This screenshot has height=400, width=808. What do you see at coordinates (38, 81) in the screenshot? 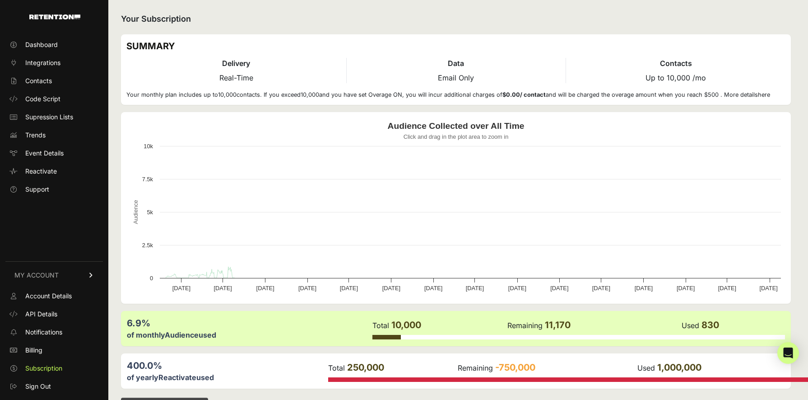
I see `span: Contacts` at bounding box center [38, 81].